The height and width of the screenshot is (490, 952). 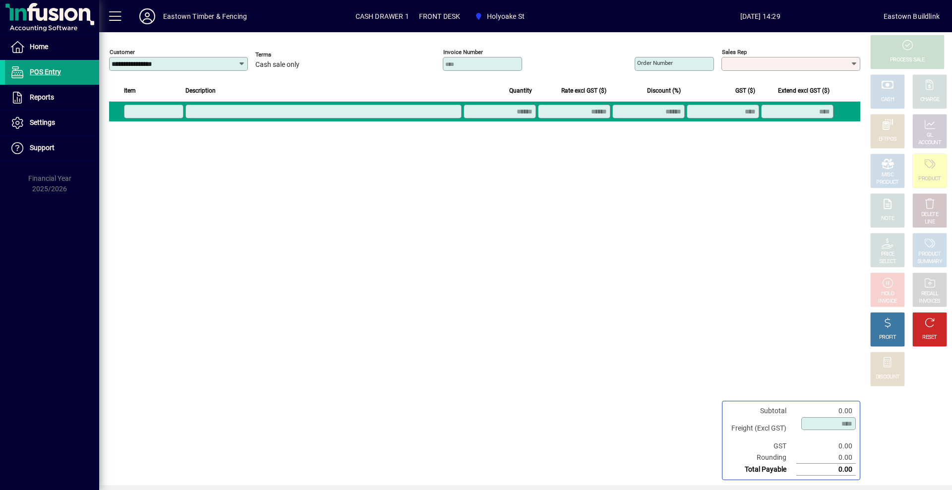 I want to click on span: Extend excl GST ($), so click(x=803, y=91).